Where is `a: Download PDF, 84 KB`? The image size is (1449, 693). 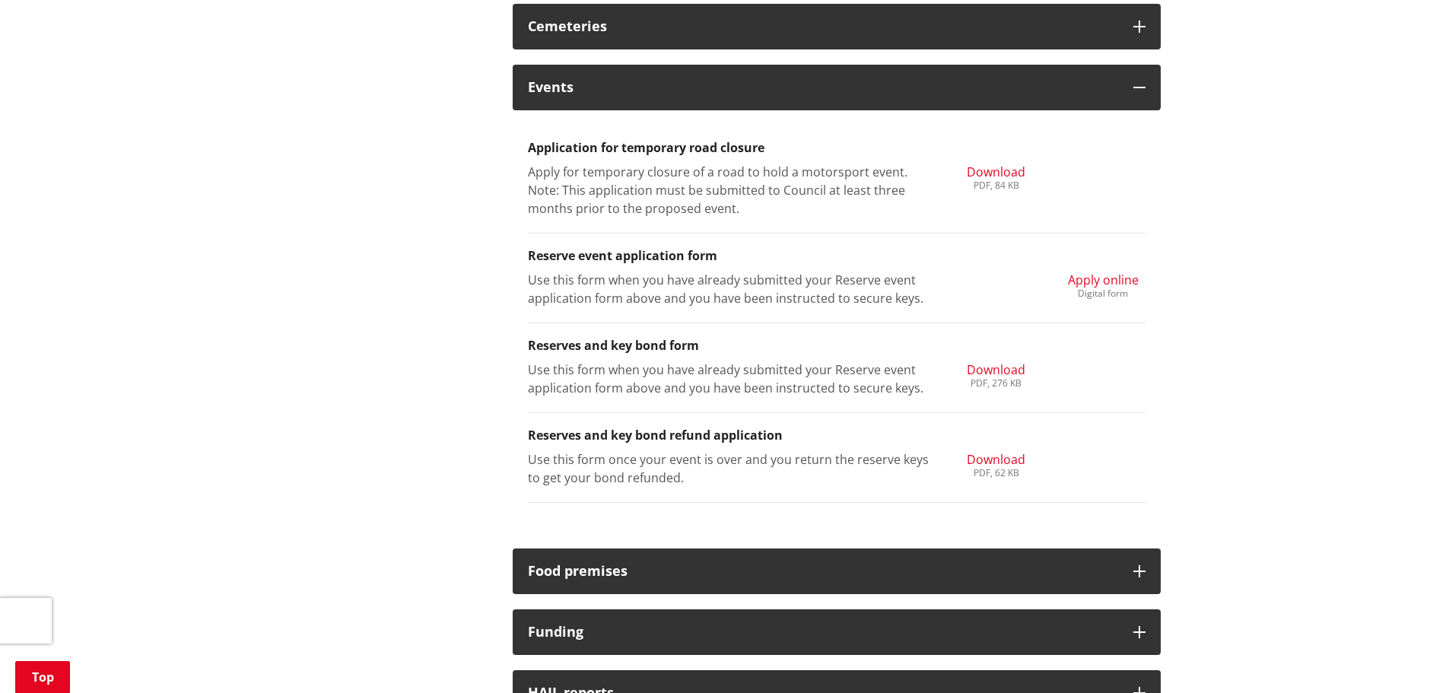
a: Download PDF, 84 KB is located at coordinates (996, 176).